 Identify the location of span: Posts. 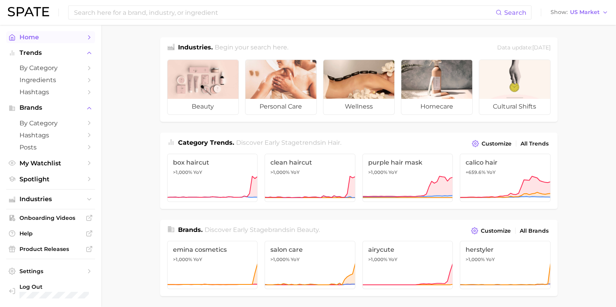
(51, 147).